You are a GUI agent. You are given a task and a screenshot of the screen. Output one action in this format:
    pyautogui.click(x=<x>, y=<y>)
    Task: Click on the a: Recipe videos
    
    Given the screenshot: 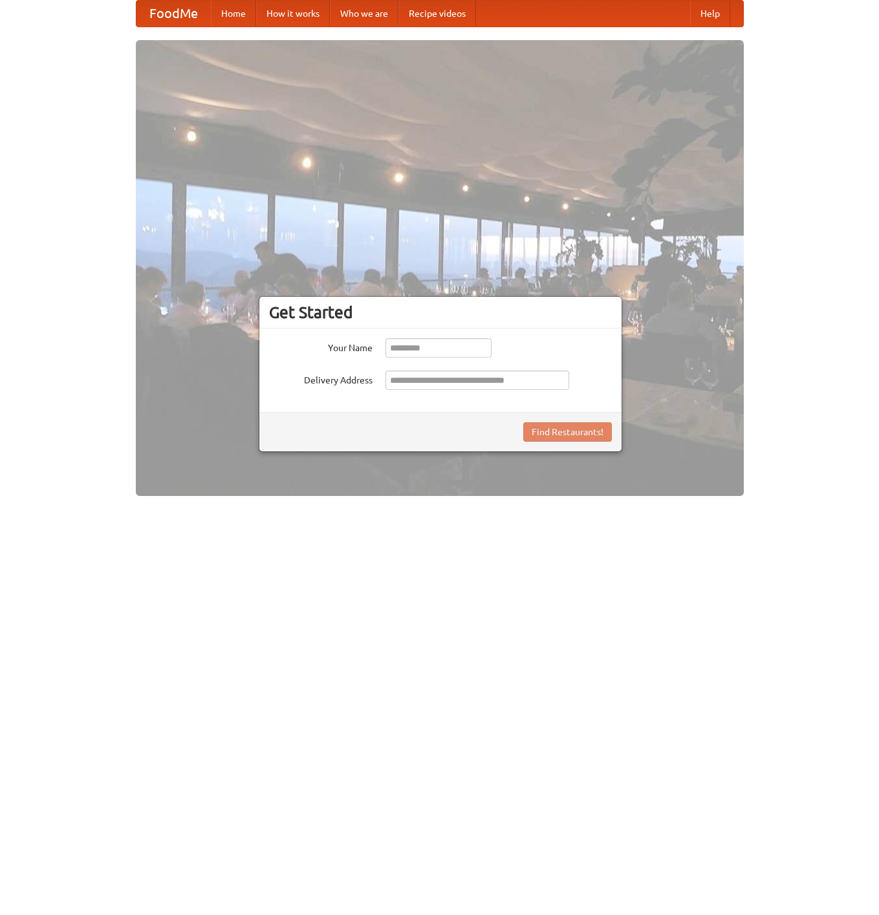 What is the action you would take?
    pyautogui.click(x=437, y=14)
    